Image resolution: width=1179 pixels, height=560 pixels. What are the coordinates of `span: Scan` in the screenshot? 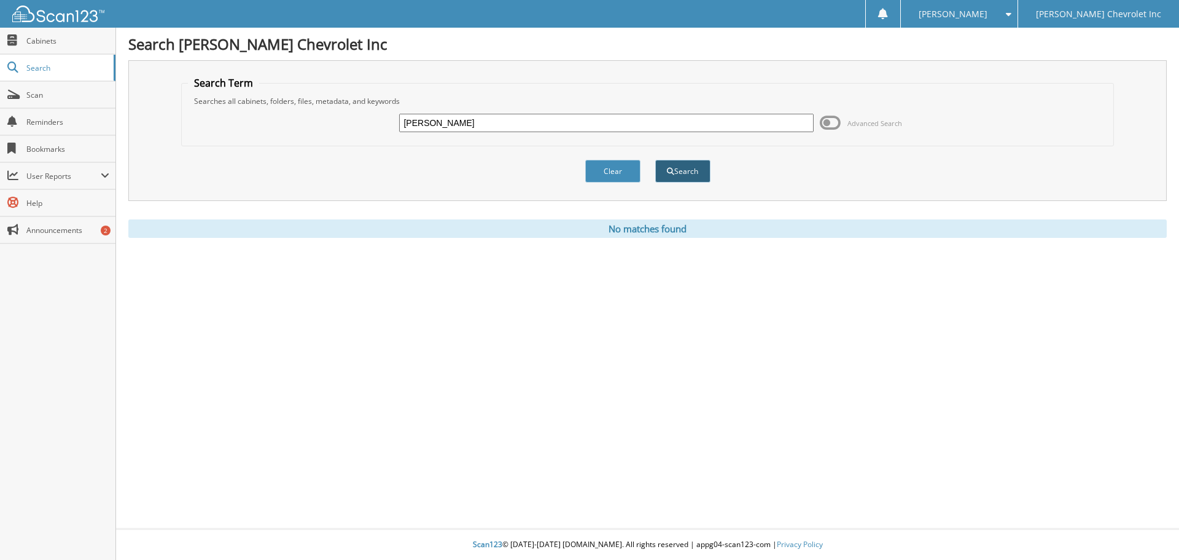 It's located at (68, 95).